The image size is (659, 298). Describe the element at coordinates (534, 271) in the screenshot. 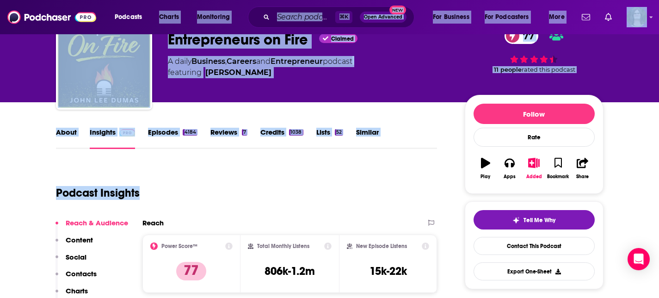

I see `button: Export One-Sheet` at that location.